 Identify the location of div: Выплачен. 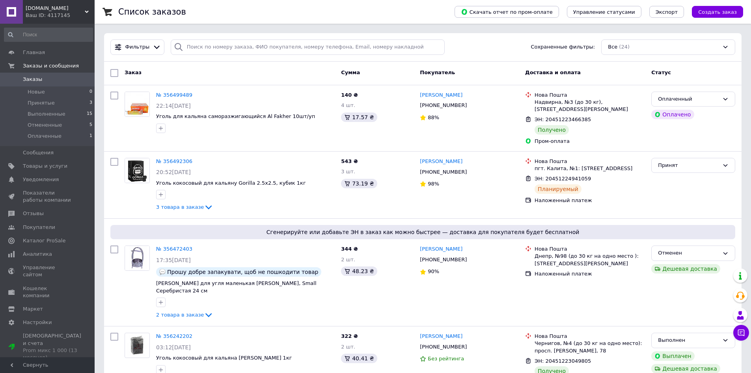
(673, 356).